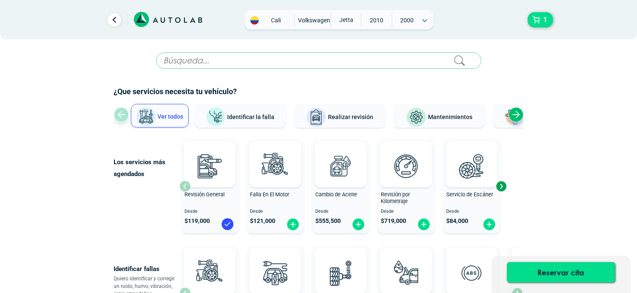 Image resolution: width=637 pixels, height=293 pixels. I want to click on button: Mantenimientos, so click(439, 116).